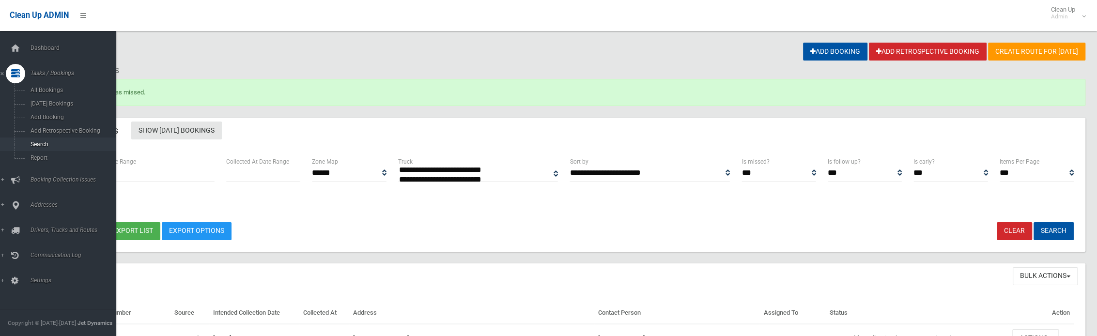  Describe the element at coordinates (917, 313) in the screenshot. I see `th: Status` at that location.